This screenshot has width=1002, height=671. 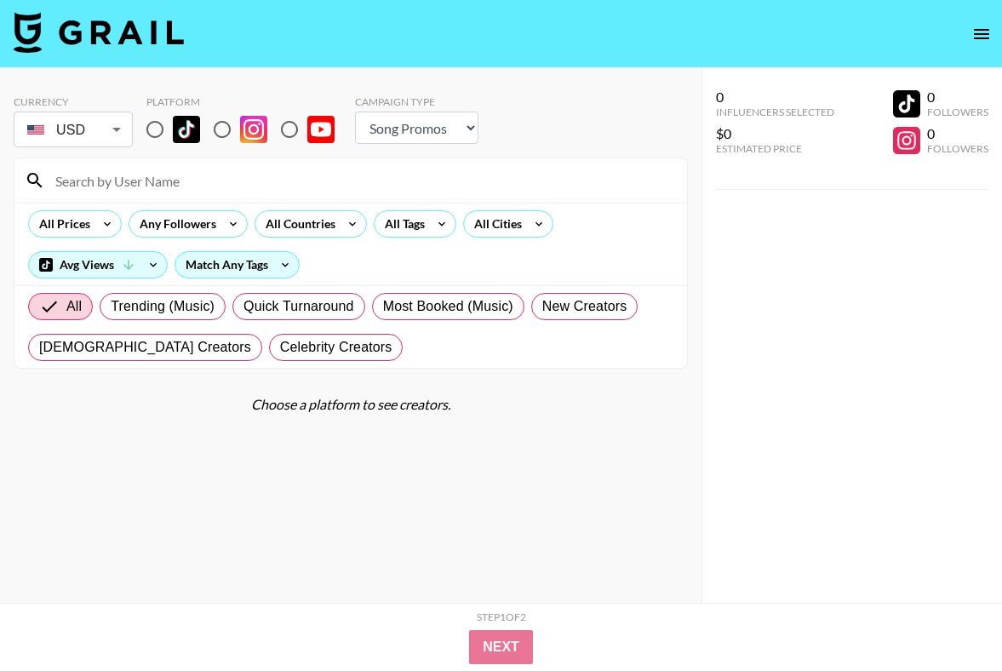 What do you see at coordinates (448, 306) in the screenshot?
I see `span: Most Booked (Music)` at bounding box center [448, 306].